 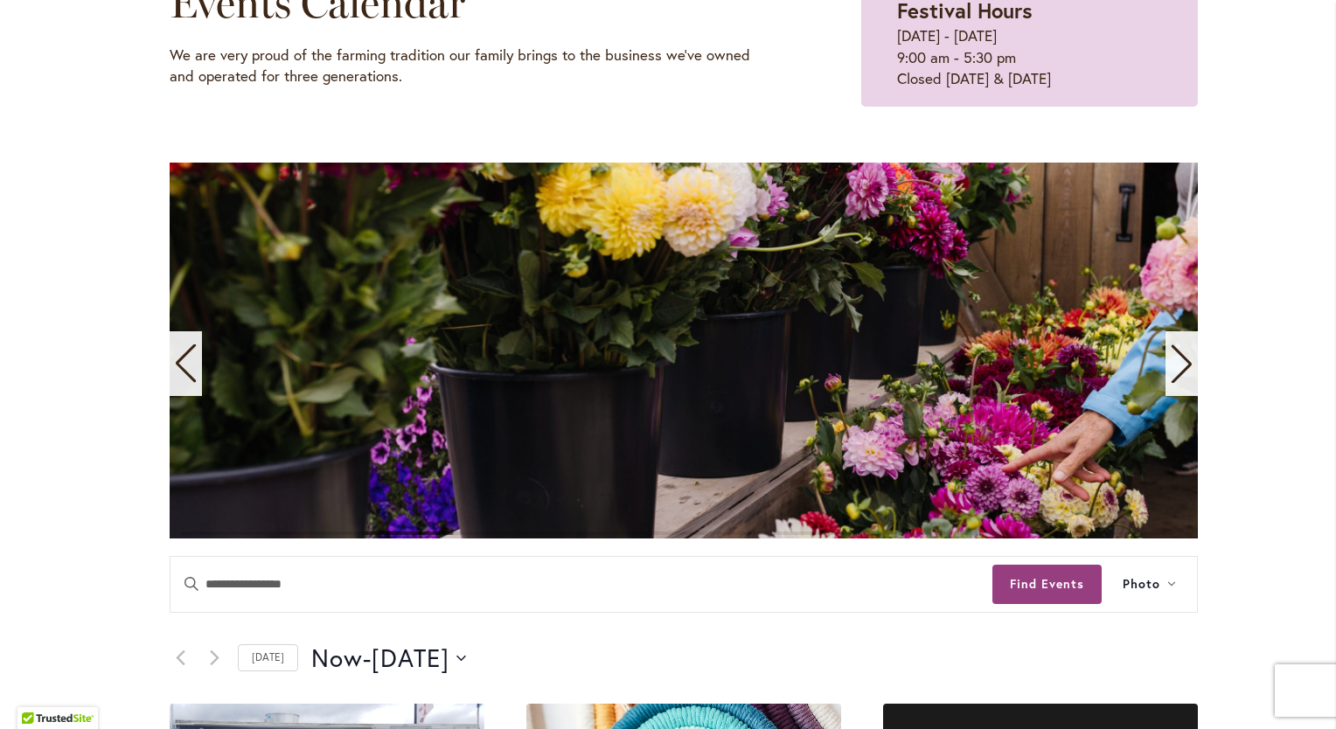 I want to click on swiper-slide: 3 / 11, so click(x=684, y=351).